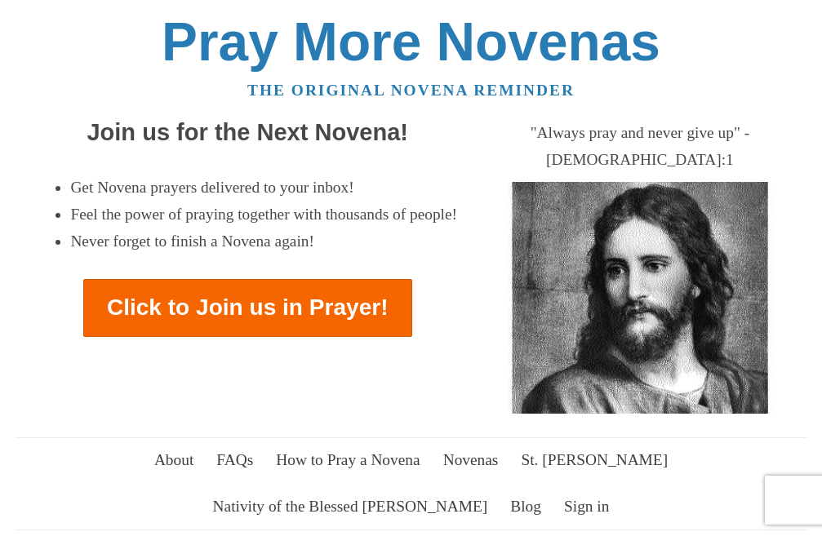 The height and width of the screenshot is (536, 822). Describe the element at coordinates (411, 42) in the screenshot. I see `a: Pray More Novenas` at that location.